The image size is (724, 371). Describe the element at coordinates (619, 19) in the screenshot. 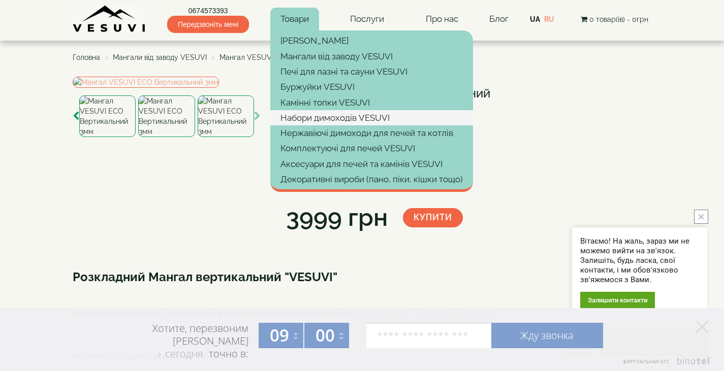

I see `span: 0 товар(ів) - 0грн` at that location.